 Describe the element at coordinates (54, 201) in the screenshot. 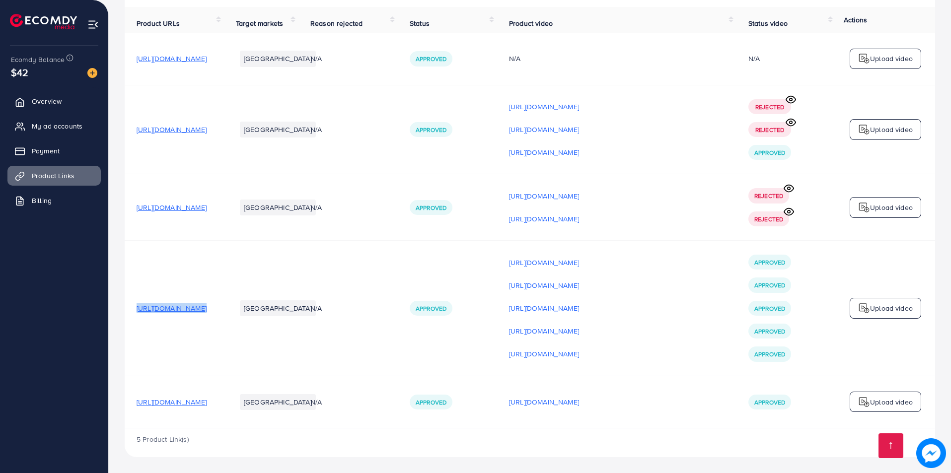

I see `a: Billing` at that location.